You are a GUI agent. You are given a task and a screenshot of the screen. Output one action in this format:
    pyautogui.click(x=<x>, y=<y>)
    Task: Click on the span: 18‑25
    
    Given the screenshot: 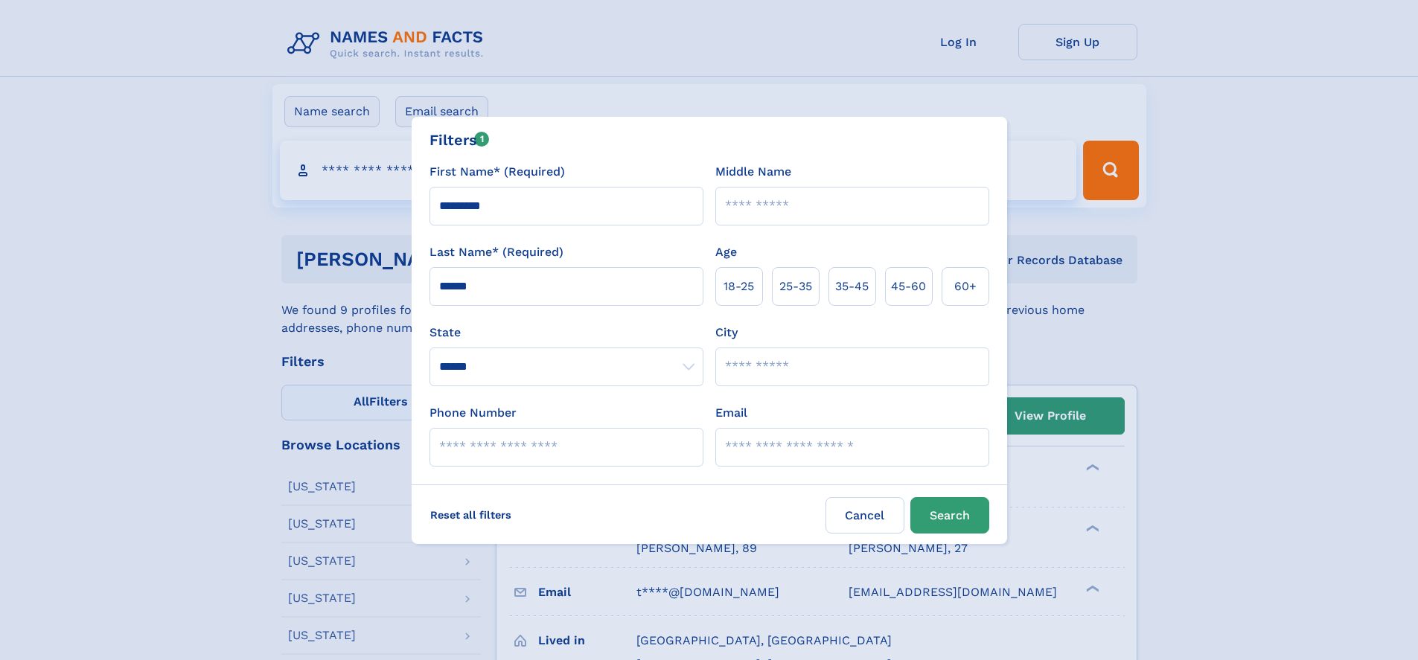 What is the action you would take?
    pyautogui.click(x=738, y=287)
    